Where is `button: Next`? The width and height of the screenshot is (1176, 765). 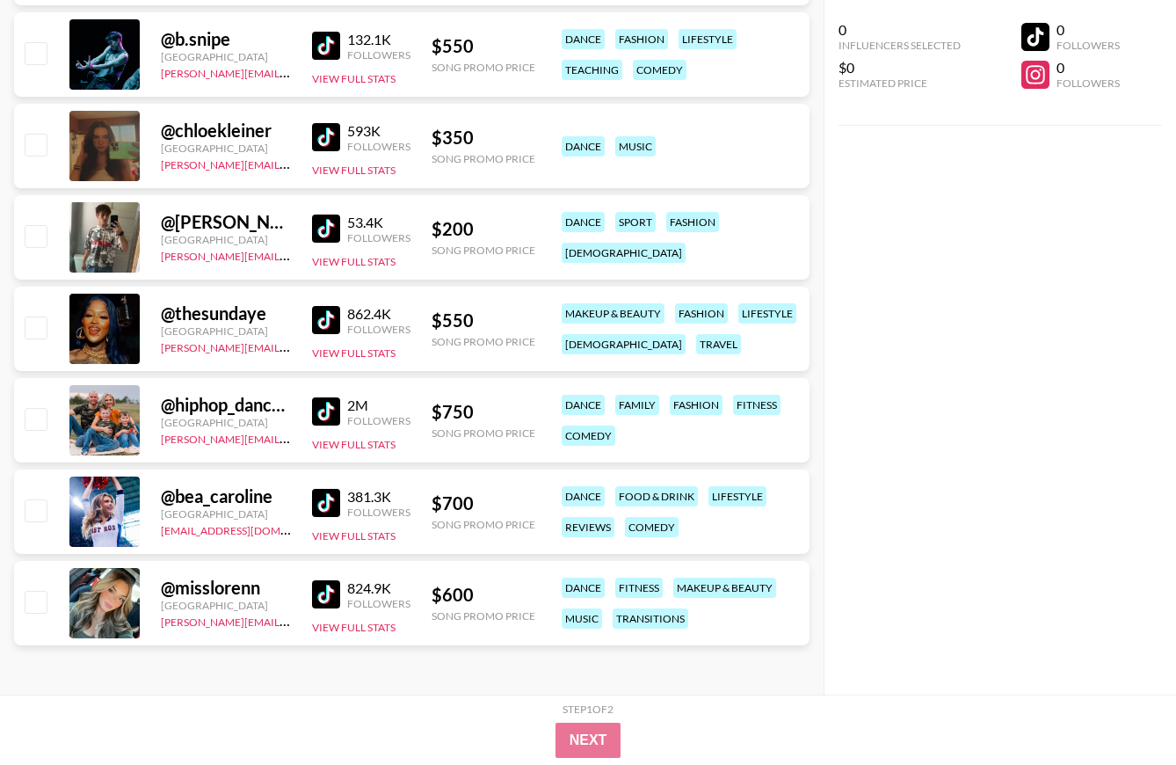 button: Next is located at coordinates (588, 740).